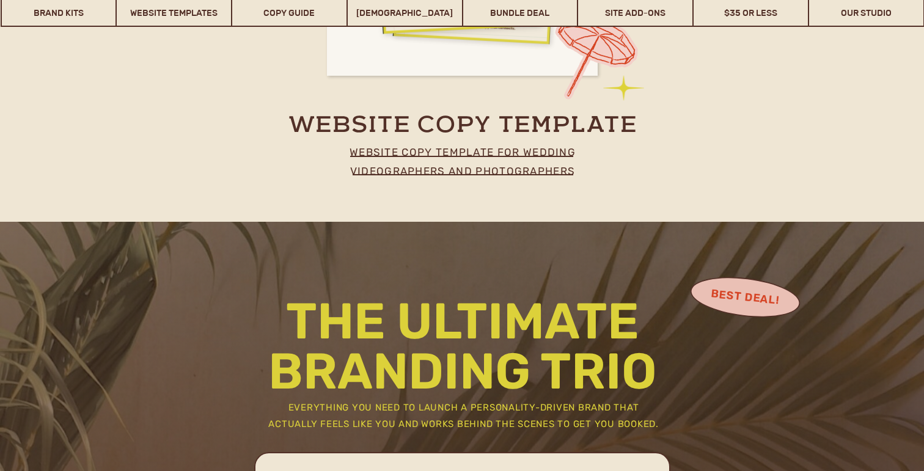 The width and height of the screenshot is (924, 471). What do you see at coordinates (463, 125) in the screenshot?
I see `a: website copy template` at bounding box center [463, 125].